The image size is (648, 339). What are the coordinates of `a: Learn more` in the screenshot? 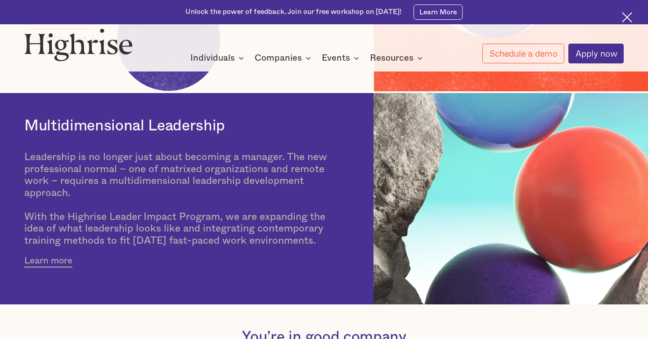 It's located at (48, 262).